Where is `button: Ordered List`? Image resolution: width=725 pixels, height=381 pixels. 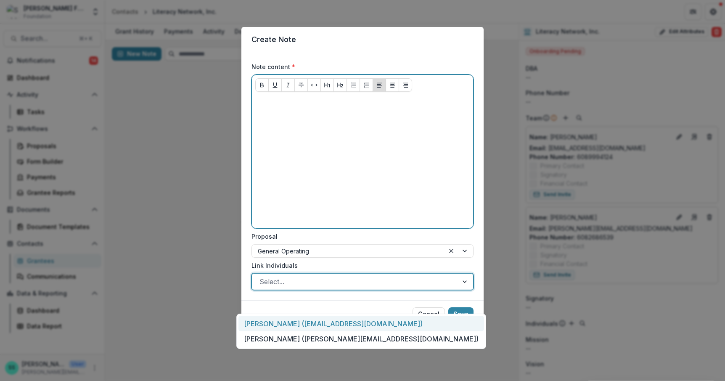 button: Ordered List is located at coordinates (366, 85).